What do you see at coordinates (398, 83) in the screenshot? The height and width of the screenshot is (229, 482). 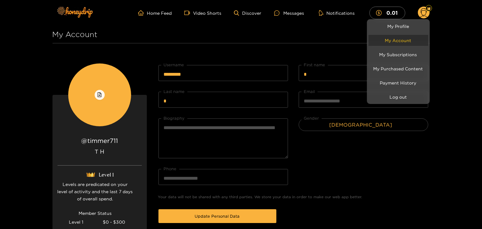 I see `a: Payment History` at bounding box center [398, 83].